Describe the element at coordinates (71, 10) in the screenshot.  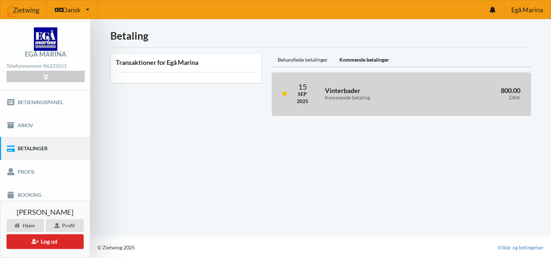
I see `span: Dansk` at that location.